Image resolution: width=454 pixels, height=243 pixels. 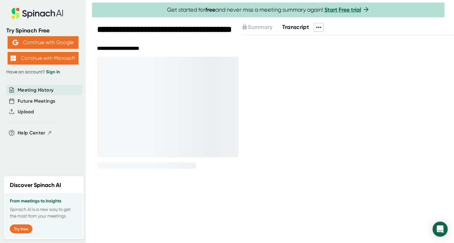 I want to click on button: Meeting History, so click(x=36, y=90).